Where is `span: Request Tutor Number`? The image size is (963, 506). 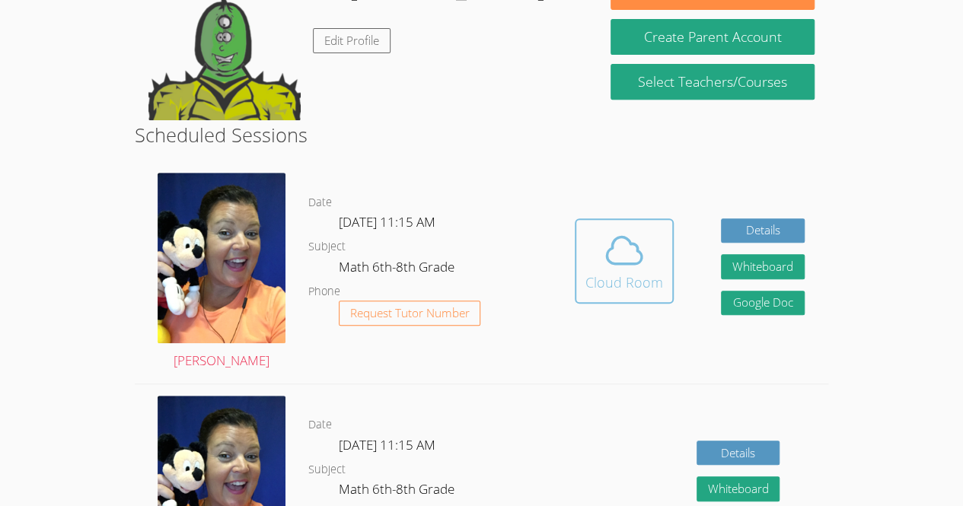 span: Request Tutor Number is located at coordinates (410, 313).